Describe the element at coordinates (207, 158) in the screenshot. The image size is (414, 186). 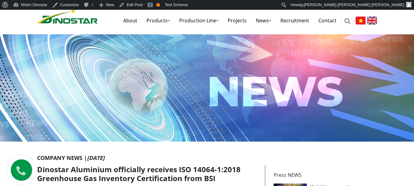
I see `p: Company News |` at that location.